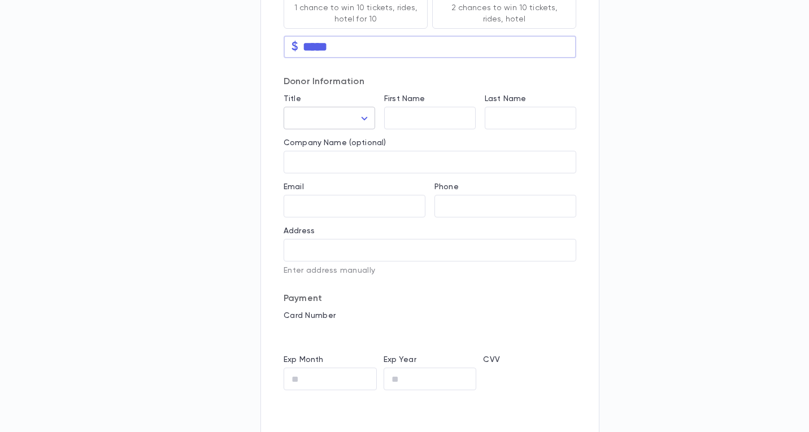 The image size is (809, 432). What do you see at coordinates (430, 316) in the screenshot?
I see `p: Card Number` at bounding box center [430, 316].